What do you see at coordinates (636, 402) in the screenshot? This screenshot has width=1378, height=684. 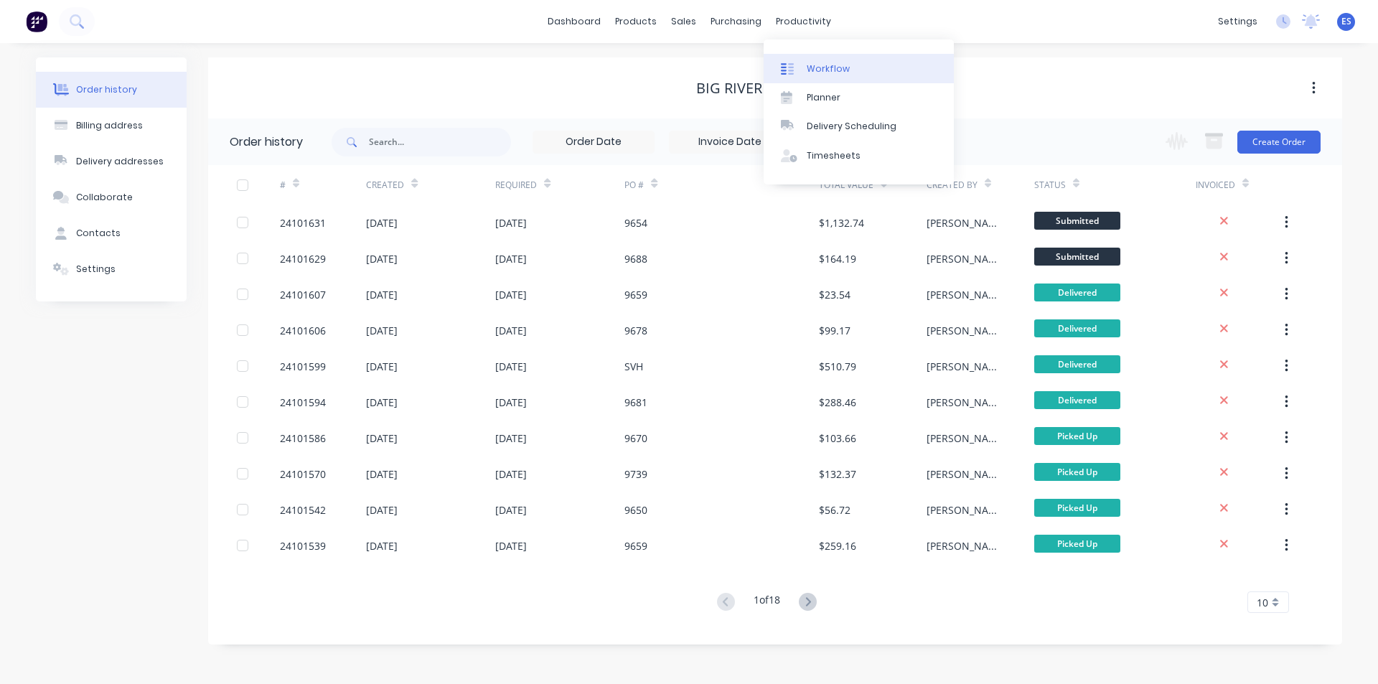 I see `div: 9681` at bounding box center [636, 402].